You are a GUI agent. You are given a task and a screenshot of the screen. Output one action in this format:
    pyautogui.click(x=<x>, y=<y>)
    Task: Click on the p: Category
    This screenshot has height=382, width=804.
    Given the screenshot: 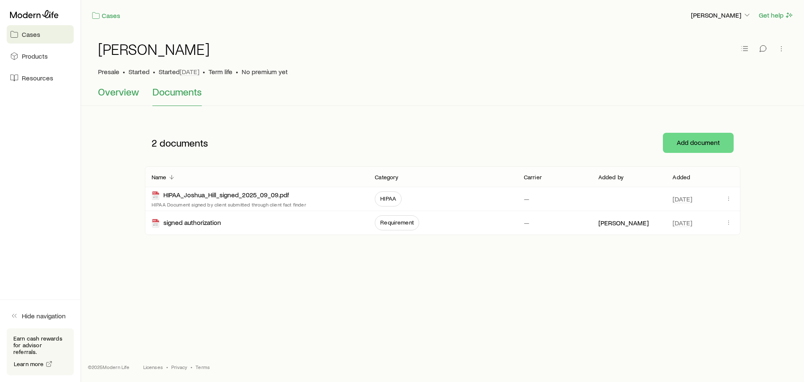 What is the action you would take?
    pyautogui.click(x=386, y=177)
    